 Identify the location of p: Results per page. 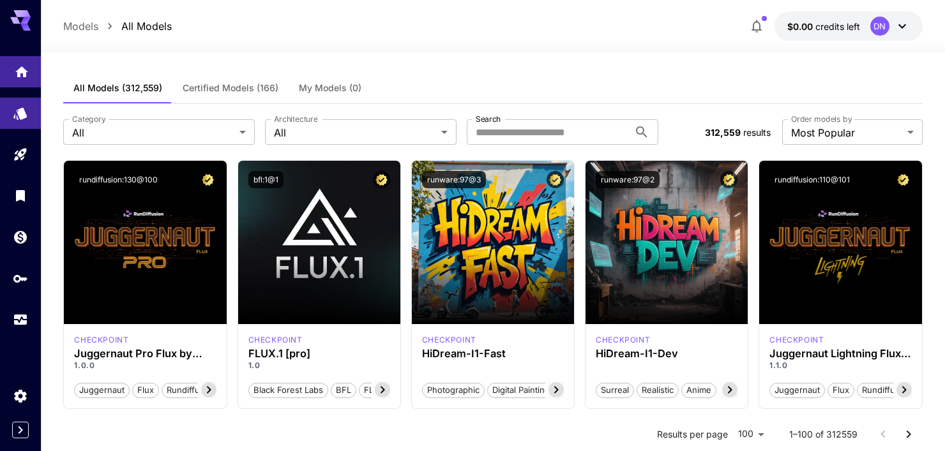
(692, 435).